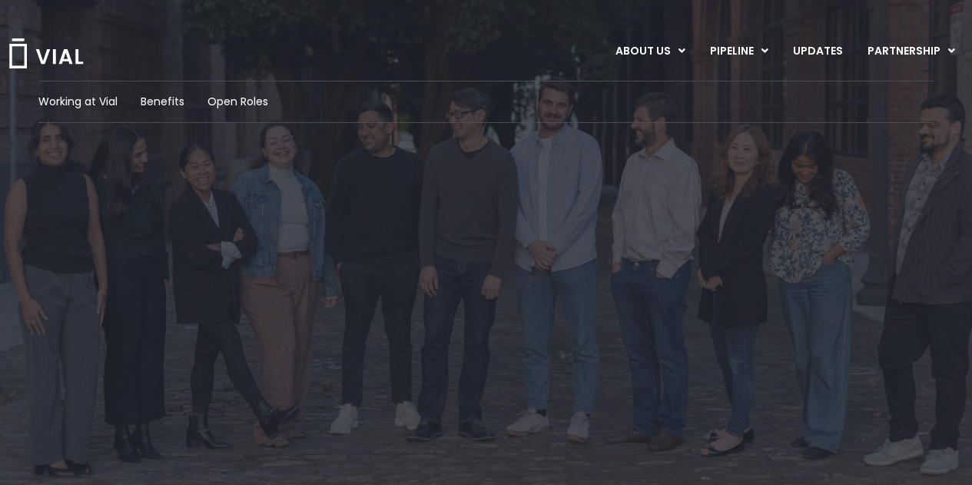 This screenshot has height=485, width=972. What do you see at coordinates (78, 101) in the screenshot?
I see `a: Working at Vial` at bounding box center [78, 101].